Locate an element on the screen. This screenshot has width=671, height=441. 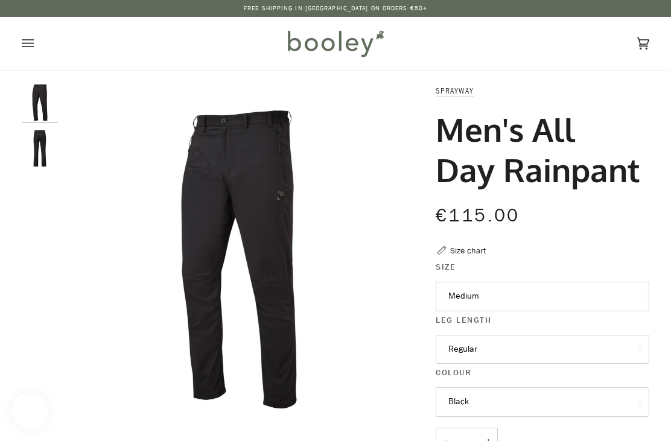
button: Black is located at coordinates (542, 402).